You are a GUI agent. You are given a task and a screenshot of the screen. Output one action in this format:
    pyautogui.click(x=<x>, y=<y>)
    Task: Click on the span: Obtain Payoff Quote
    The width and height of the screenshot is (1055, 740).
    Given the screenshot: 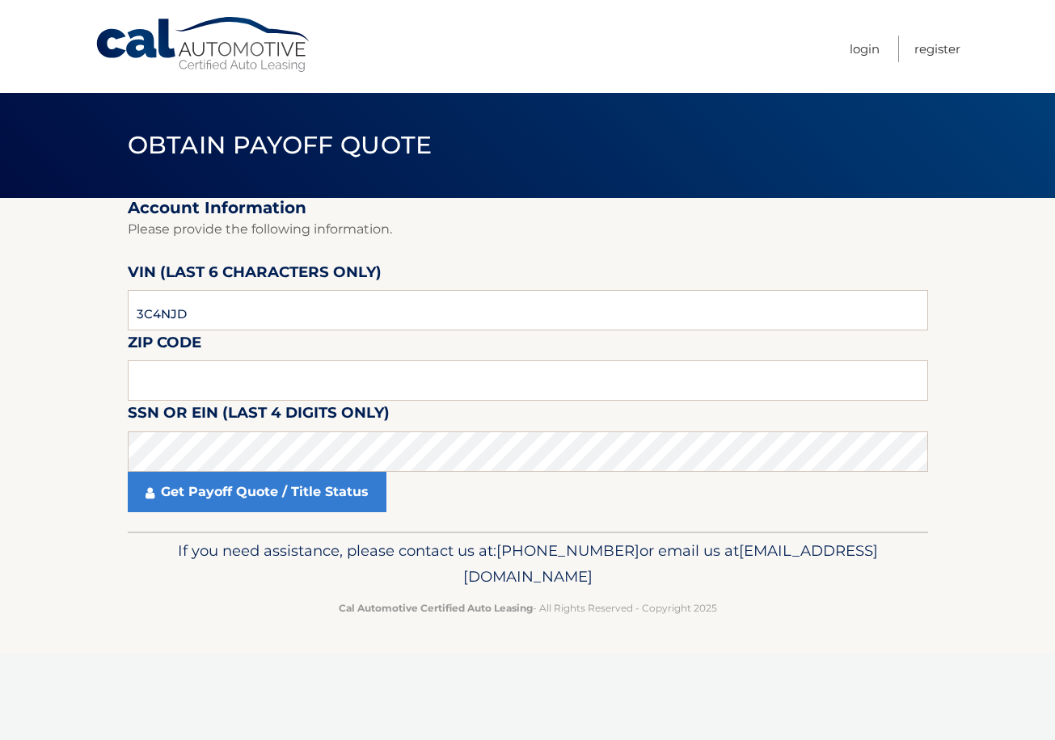 What is the action you would take?
    pyautogui.click(x=280, y=145)
    